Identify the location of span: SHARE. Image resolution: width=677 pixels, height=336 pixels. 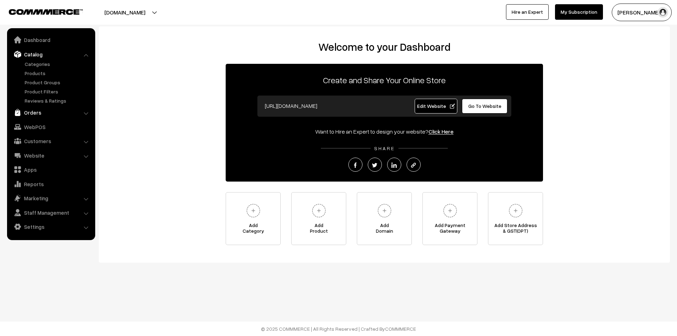
(385, 148).